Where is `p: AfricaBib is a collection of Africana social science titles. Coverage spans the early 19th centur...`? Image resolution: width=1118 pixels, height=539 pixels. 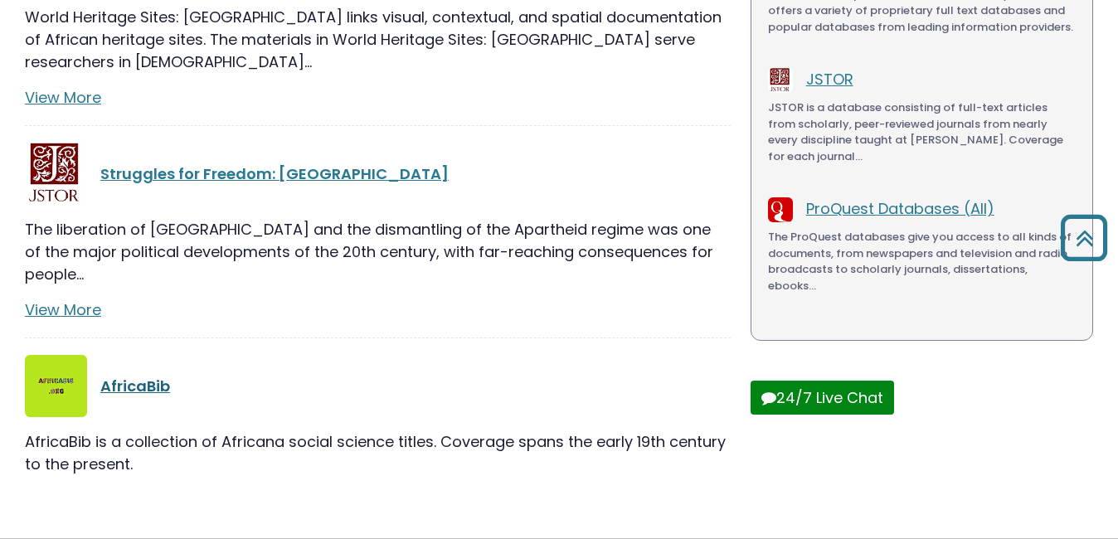 p: AfricaBib is a collection of Africana social science titles. Coverage spans the early 19th centur... is located at coordinates (377, 453).